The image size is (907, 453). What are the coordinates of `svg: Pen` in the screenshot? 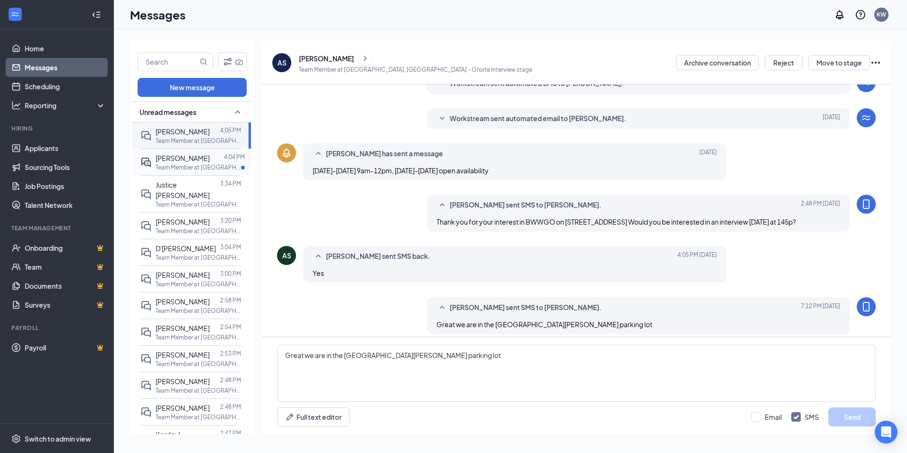 It's located at (290, 417).